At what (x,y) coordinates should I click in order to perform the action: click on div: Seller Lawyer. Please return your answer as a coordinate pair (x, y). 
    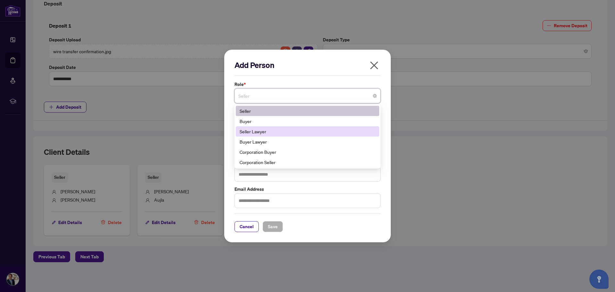
    Looking at the image, I should click on (308, 131).